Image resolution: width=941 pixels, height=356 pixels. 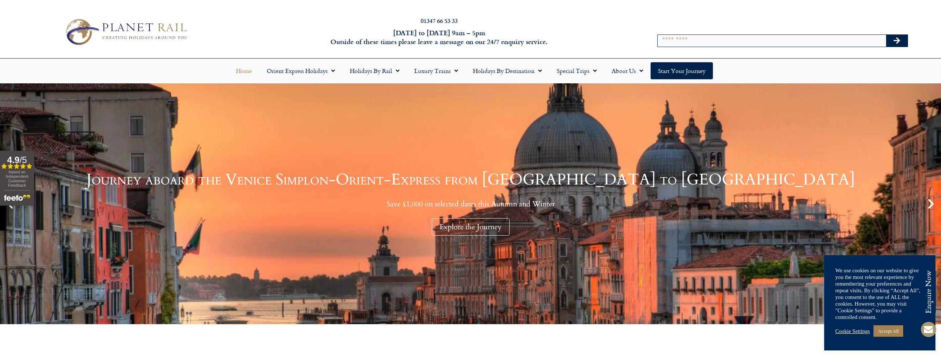 I want to click on a: Holidays by Rail, so click(x=375, y=71).